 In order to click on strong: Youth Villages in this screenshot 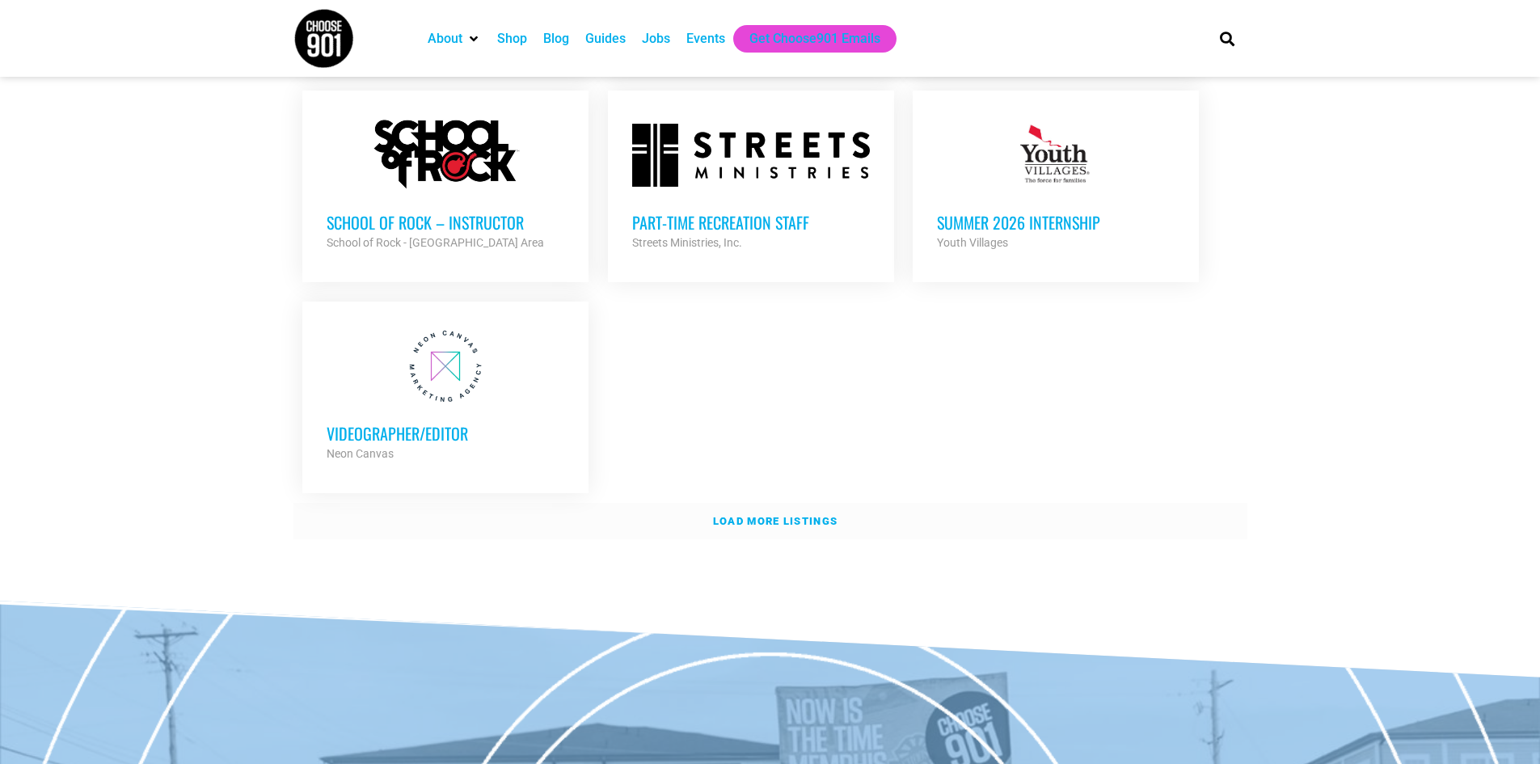, I will do `click(972, 242)`.